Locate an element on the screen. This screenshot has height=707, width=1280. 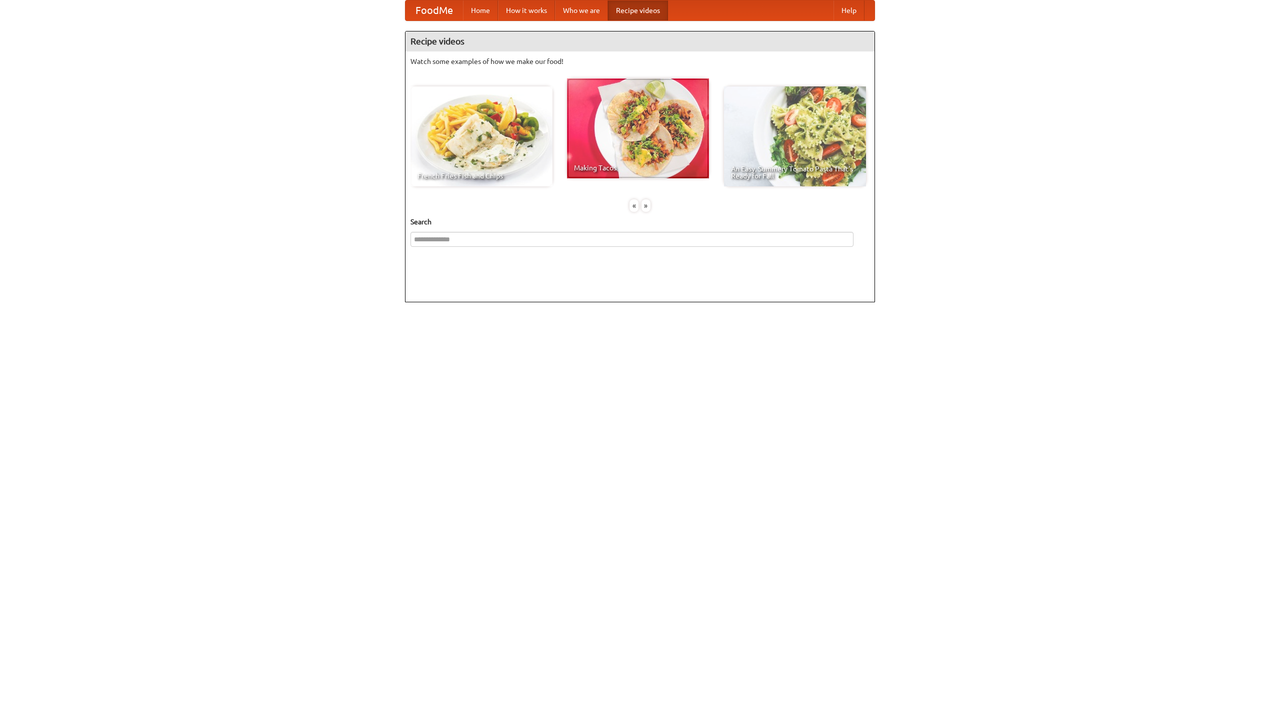
a: Who we are is located at coordinates (581, 10).